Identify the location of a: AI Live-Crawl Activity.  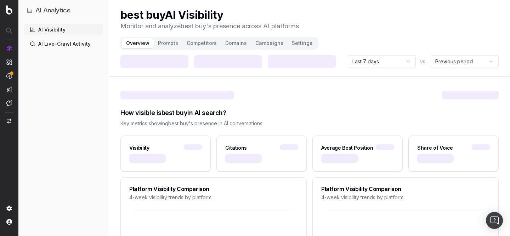
(63, 44).